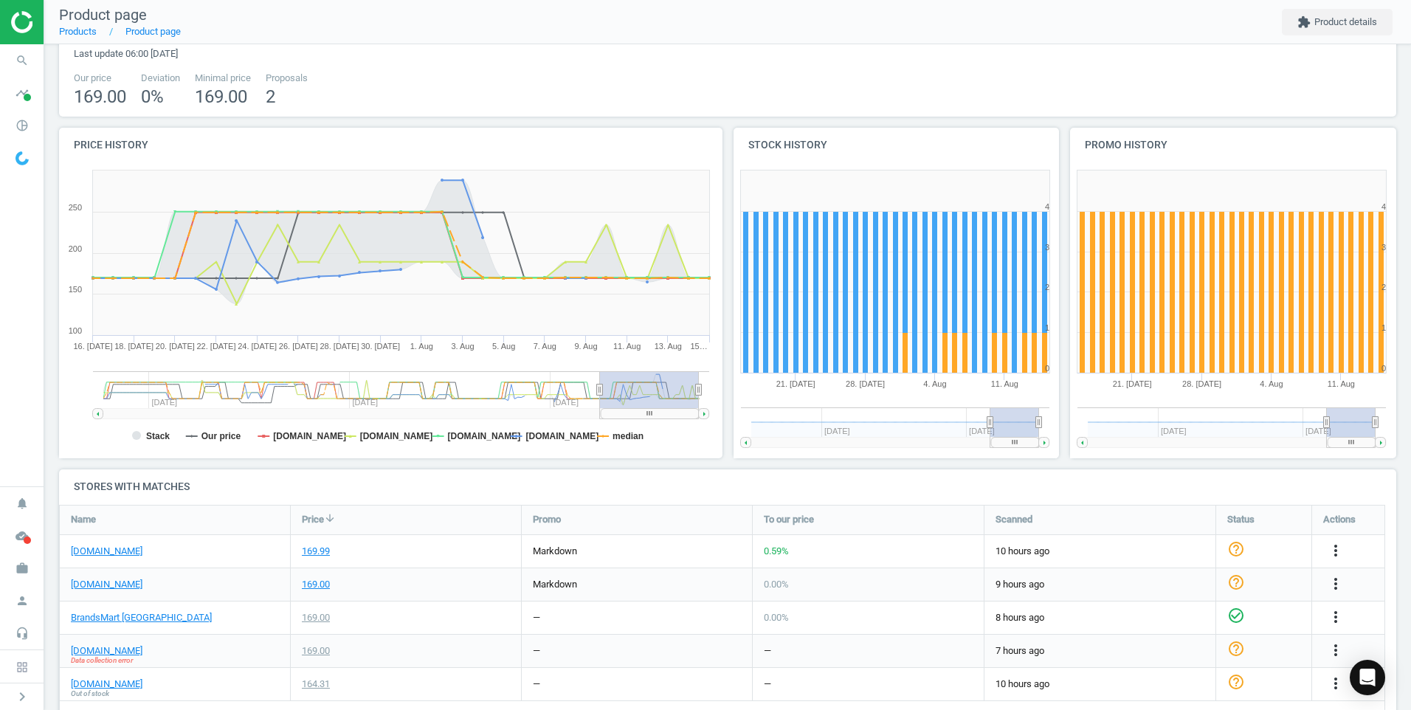  Describe the element at coordinates (90, 694) in the screenshot. I see `span: Out of stock` at that location.